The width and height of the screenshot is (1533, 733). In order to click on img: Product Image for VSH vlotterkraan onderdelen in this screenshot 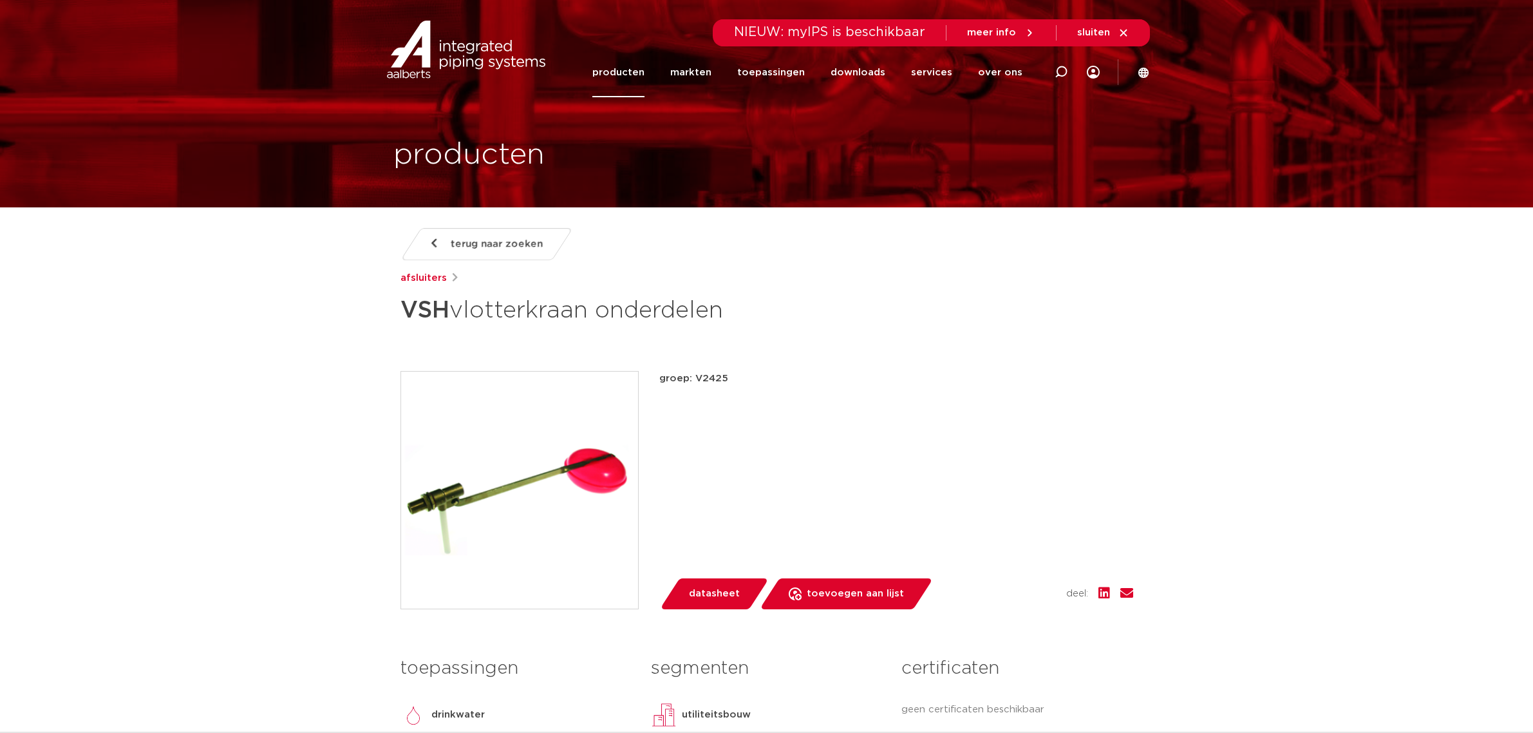, I will do `click(519, 490)`.